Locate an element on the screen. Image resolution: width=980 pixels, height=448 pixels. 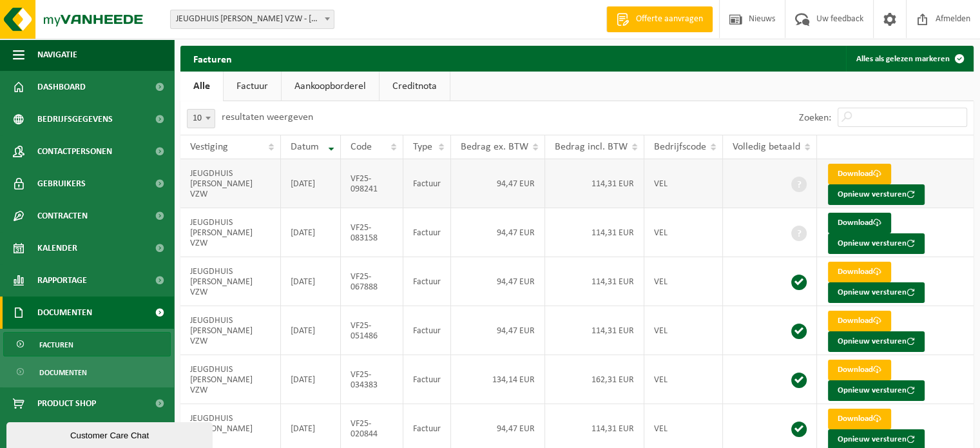
span: Contactpersonen is located at coordinates (75, 151).